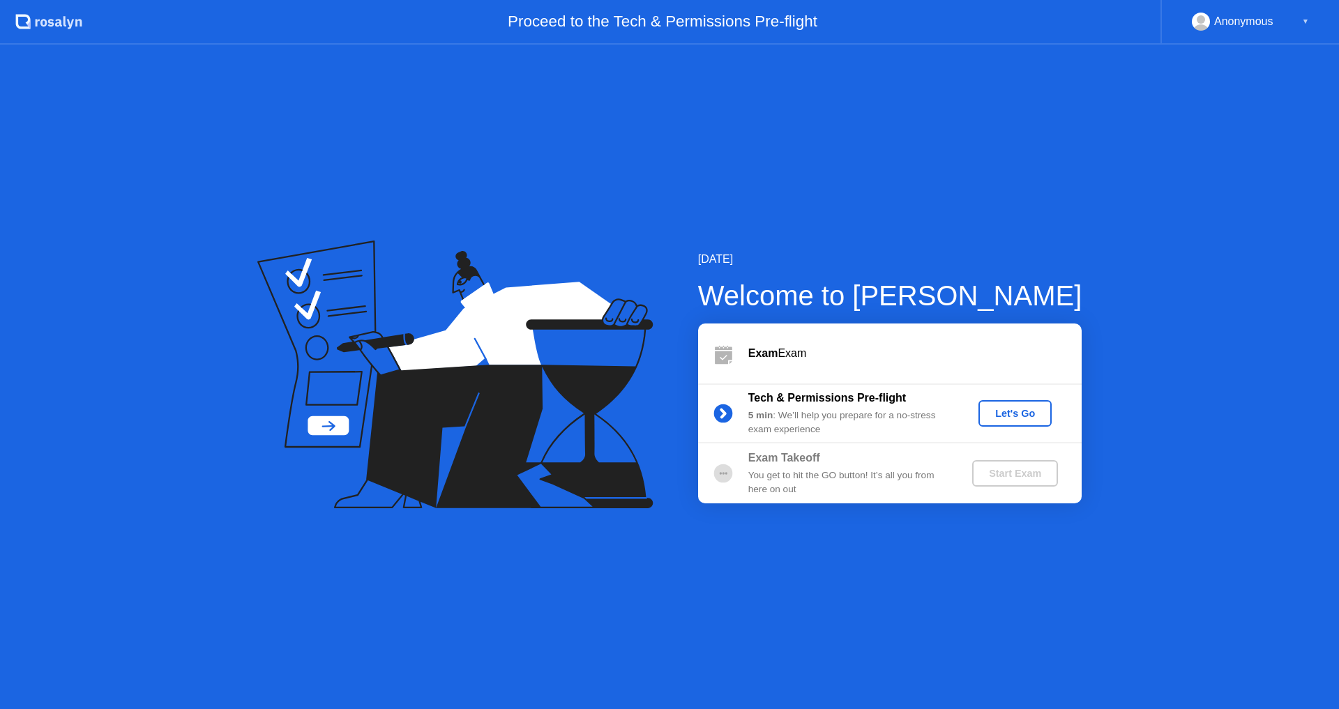 The image size is (1339, 709). Describe the element at coordinates (849, 483) in the screenshot. I see `div: You get to hit the GO button! It’s all you from here on out` at that location.